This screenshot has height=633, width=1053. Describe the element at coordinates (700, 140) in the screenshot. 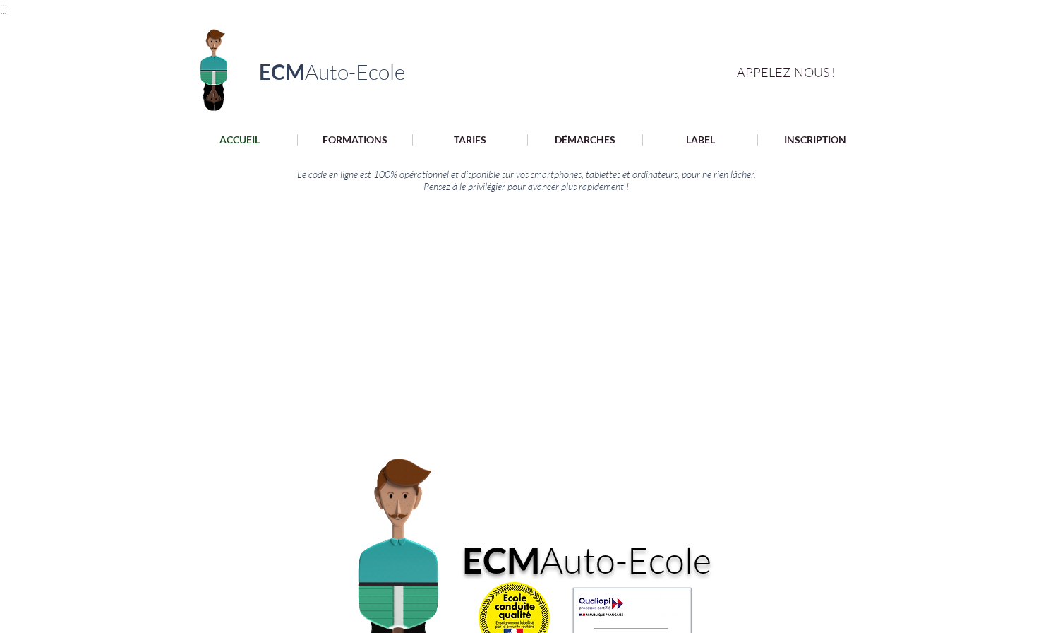

I see `a: LABEL` at that location.